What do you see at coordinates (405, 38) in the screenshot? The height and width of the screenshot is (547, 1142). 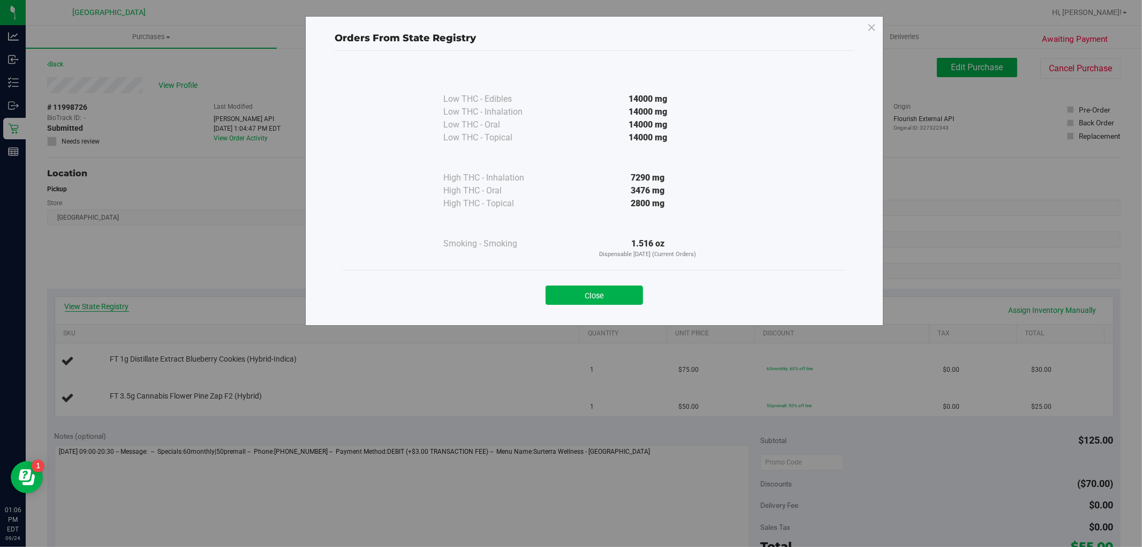 I see `span: Orders From State Registry` at bounding box center [405, 38].